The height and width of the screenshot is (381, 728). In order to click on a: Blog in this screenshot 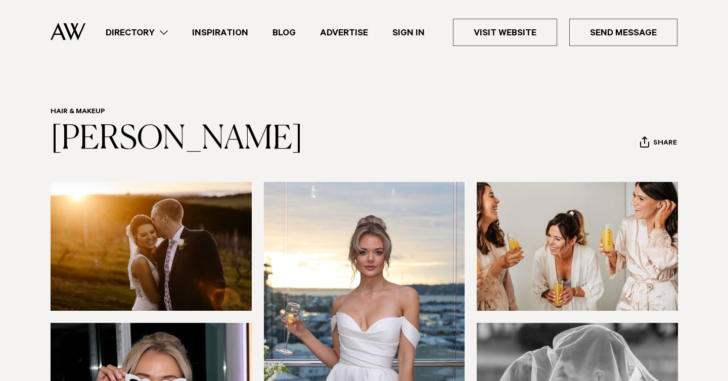, I will do `click(284, 32)`.